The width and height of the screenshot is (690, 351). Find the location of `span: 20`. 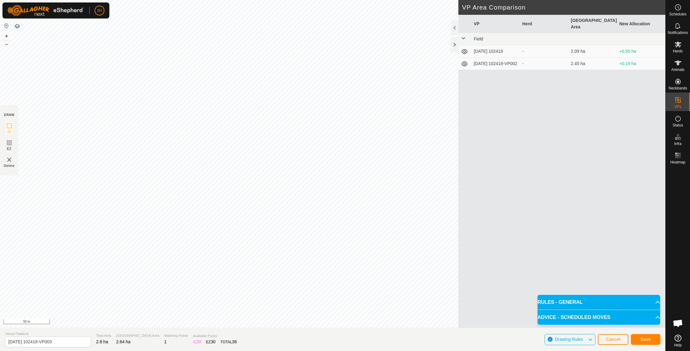

span: 20 is located at coordinates (199, 341).